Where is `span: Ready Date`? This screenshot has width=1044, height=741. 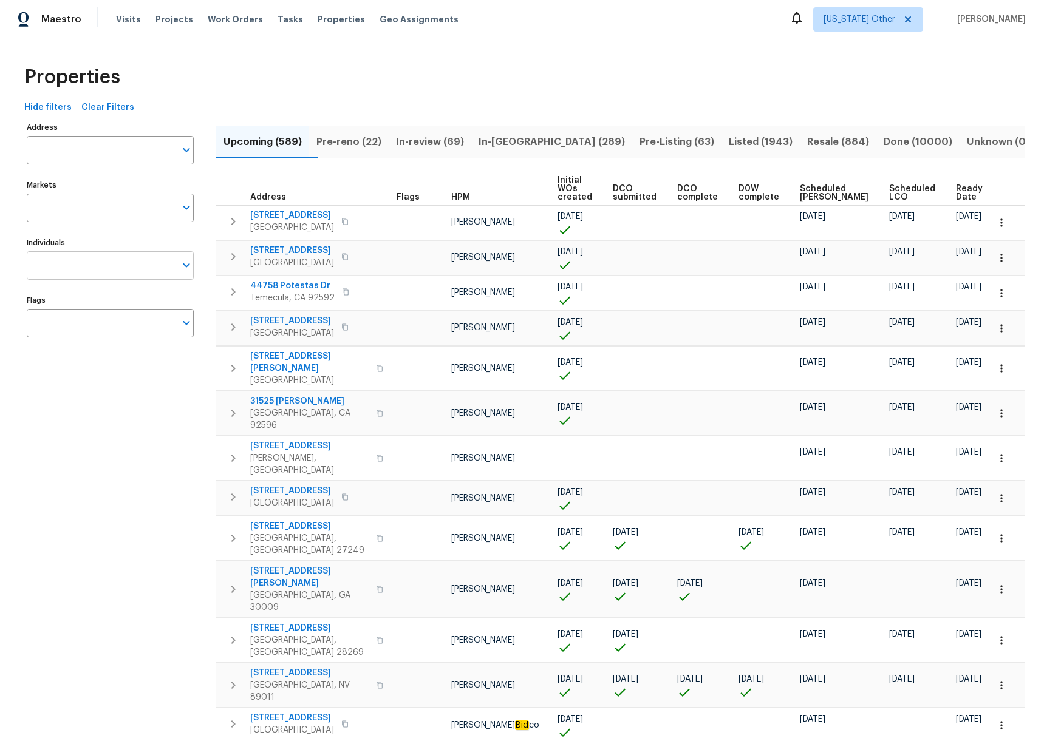 span: Ready Date is located at coordinates (969, 193).